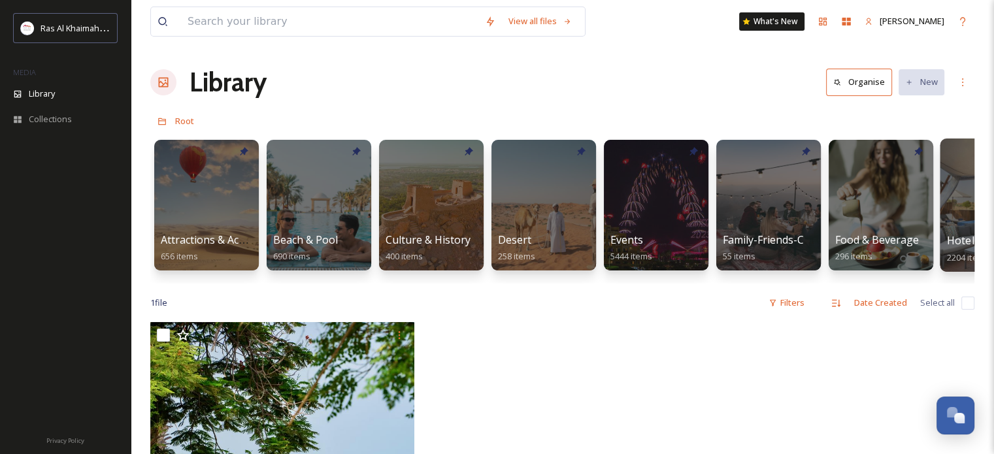 The width and height of the screenshot is (994, 454). What do you see at coordinates (922, 82) in the screenshot?
I see `button: New` at bounding box center [922, 82].